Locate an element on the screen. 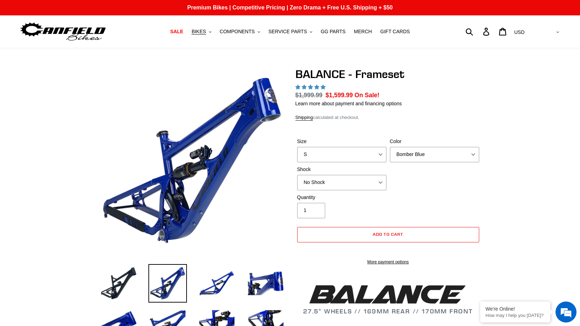 This screenshot has width=580, height=326. a: Shipping is located at coordinates (304, 118).